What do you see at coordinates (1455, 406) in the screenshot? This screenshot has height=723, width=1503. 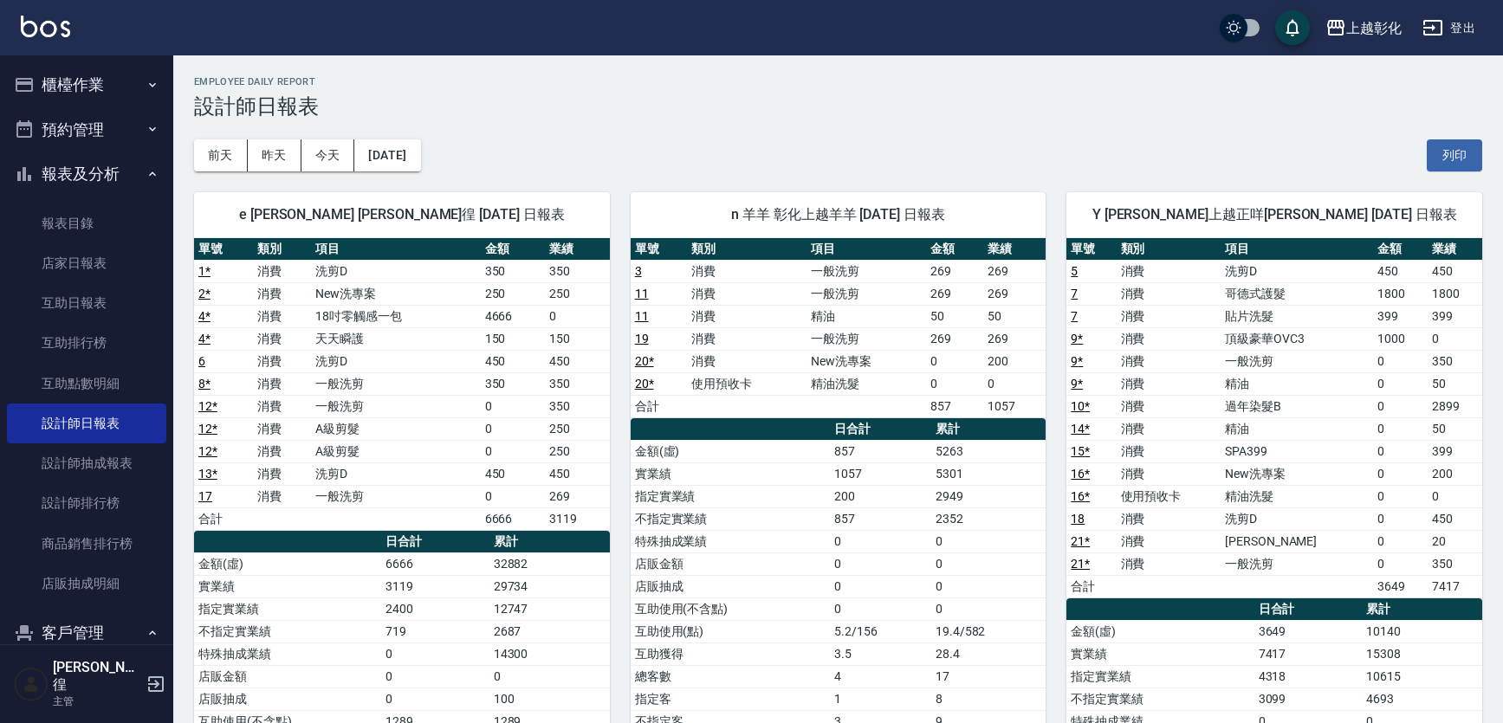 I see `td: 2899` at bounding box center [1455, 406].